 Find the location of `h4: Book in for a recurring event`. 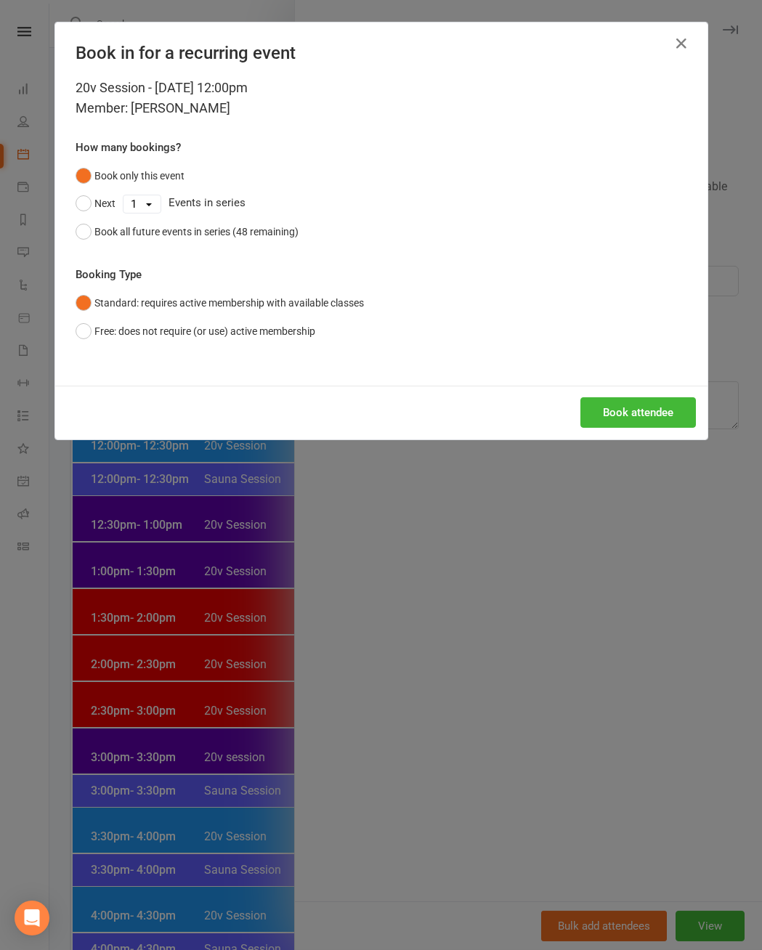

h4: Book in for a recurring event is located at coordinates (381, 53).